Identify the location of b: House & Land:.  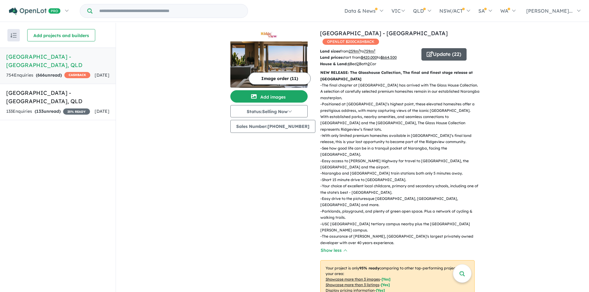
(333, 64).